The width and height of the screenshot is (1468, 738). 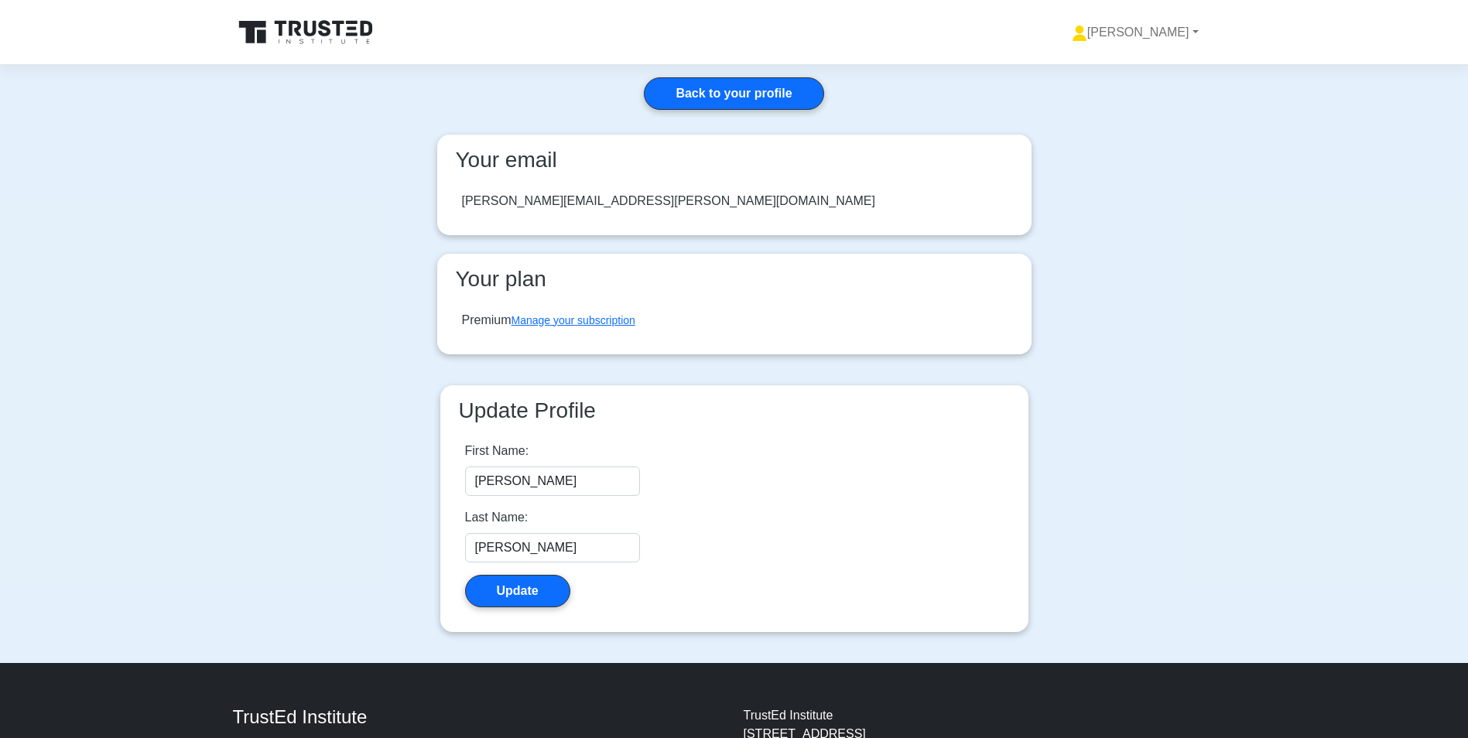 What do you see at coordinates (497, 518) in the screenshot?
I see `label: Last Name:` at bounding box center [497, 518].